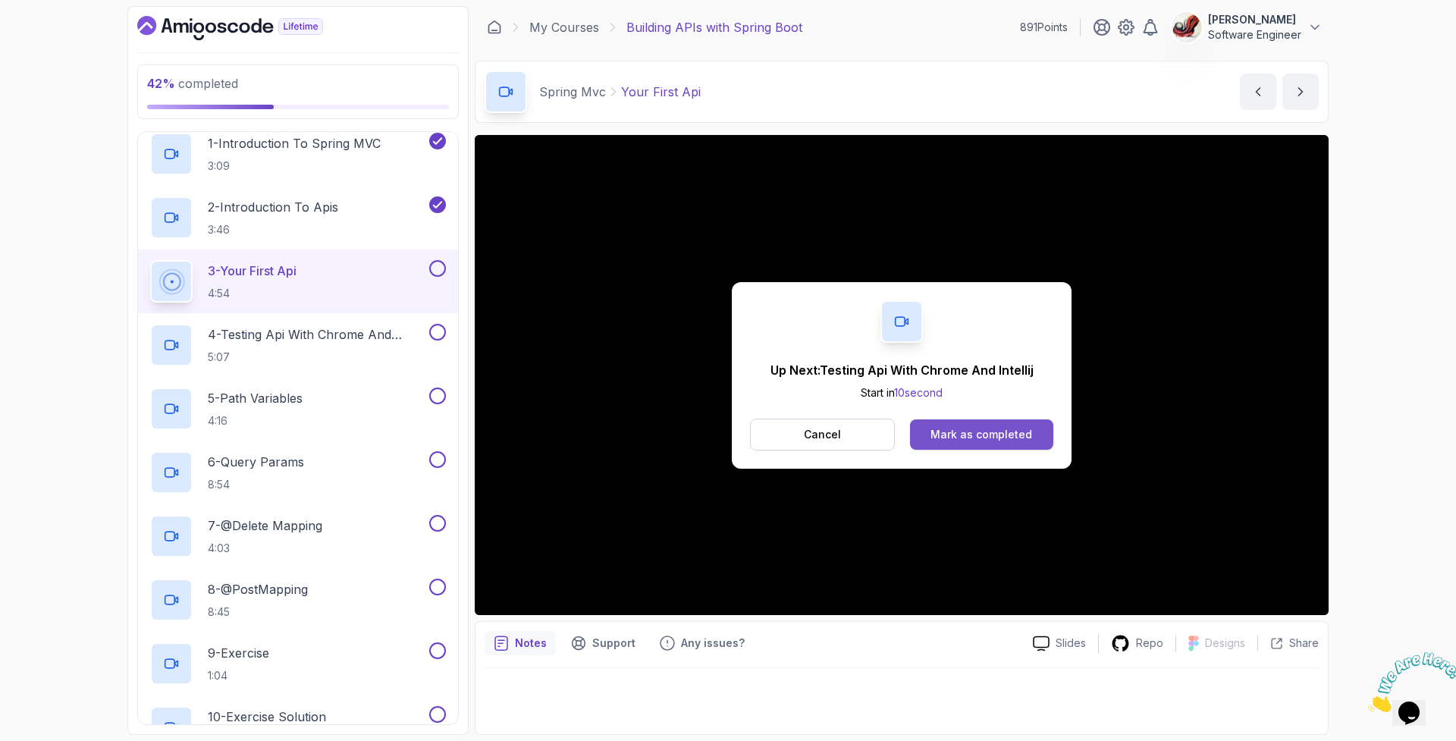  What do you see at coordinates (1044, 27) in the screenshot?
I see `p: 891 Points` at bounding box center [1044, 27].